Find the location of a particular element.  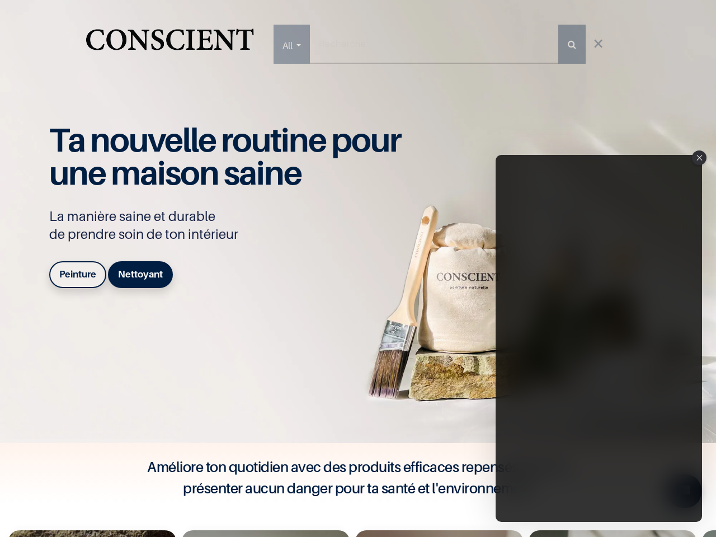

input: Recherche… is located at coordinates (434, 44).